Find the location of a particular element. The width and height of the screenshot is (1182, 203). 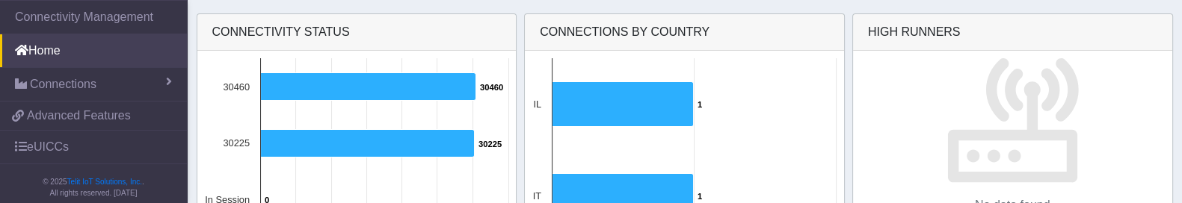

div: Connections By Country is located at coordinates (684, 32).